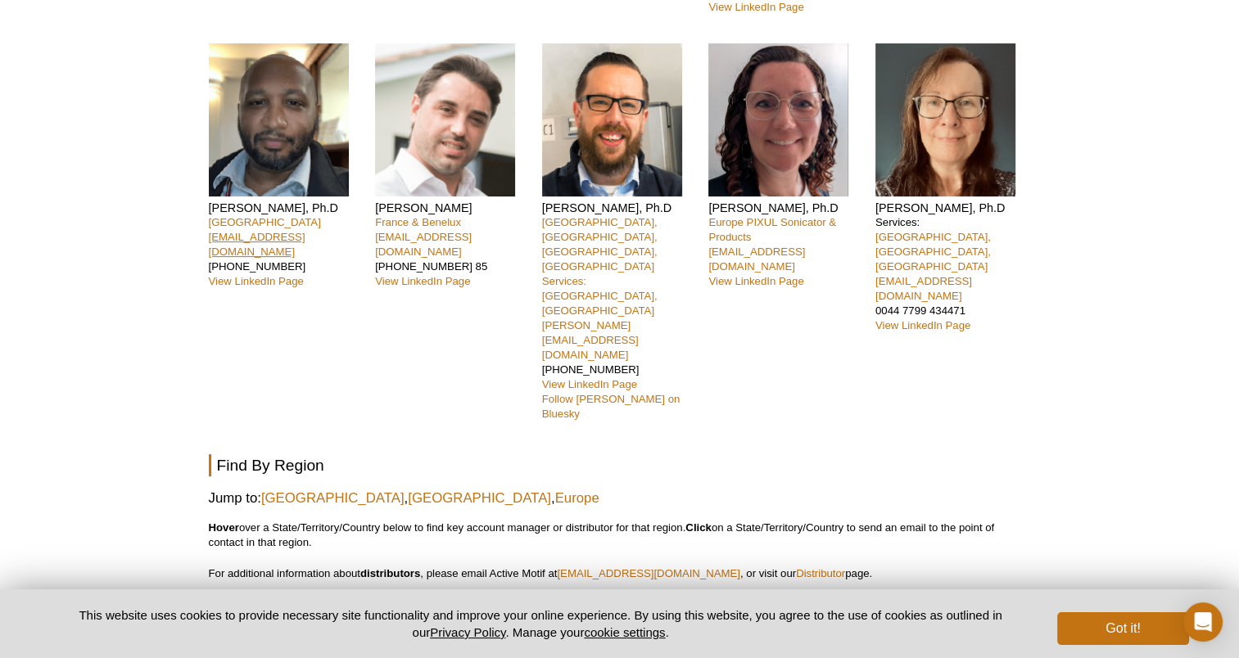 Image resolution: width=1239 pixels, height=658 pixels. I want to click on strong: distributors, so click(390, 573).